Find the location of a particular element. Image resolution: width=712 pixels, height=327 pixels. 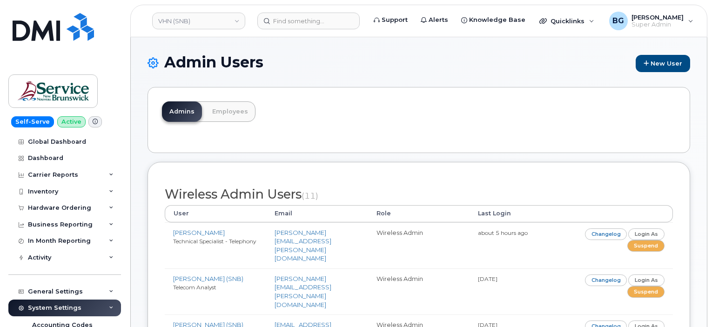

th: Role is located at coordinates (419, 214).